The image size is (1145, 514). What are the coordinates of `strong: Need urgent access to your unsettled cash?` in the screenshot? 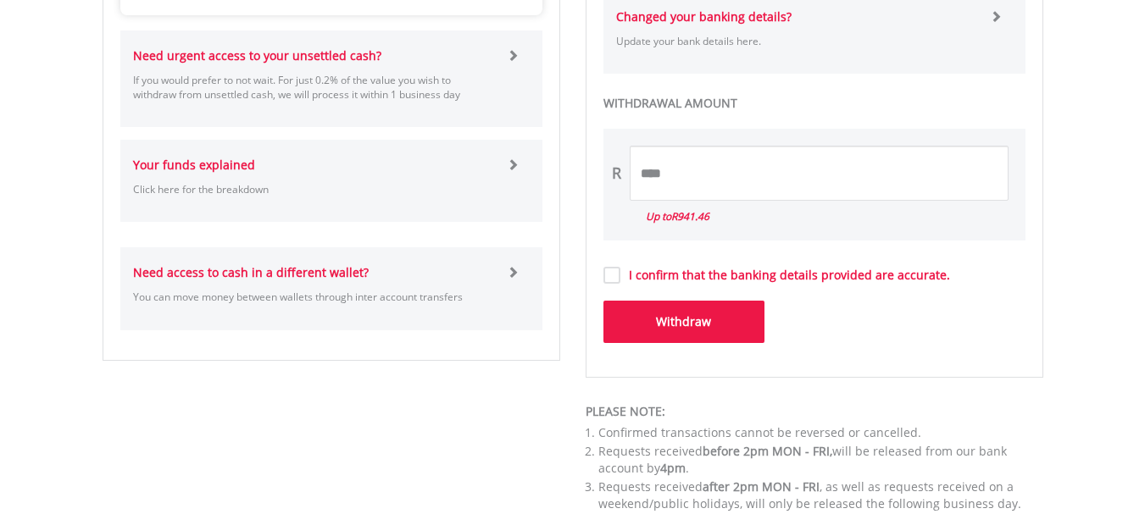 It's located at (257, 55).